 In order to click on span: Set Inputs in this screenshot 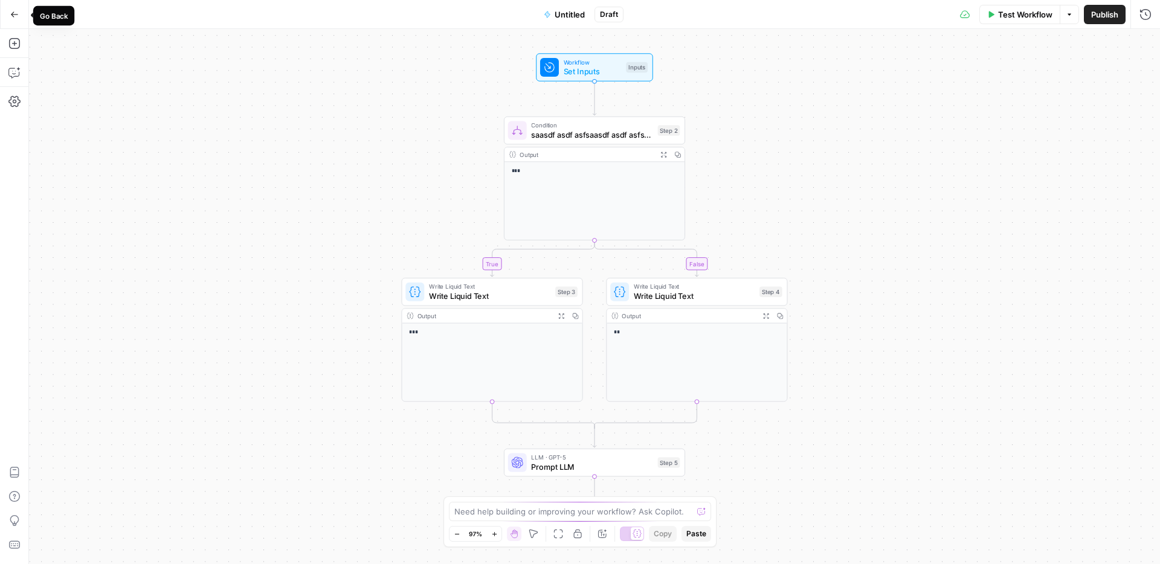, I will do `click(593, 71)`.